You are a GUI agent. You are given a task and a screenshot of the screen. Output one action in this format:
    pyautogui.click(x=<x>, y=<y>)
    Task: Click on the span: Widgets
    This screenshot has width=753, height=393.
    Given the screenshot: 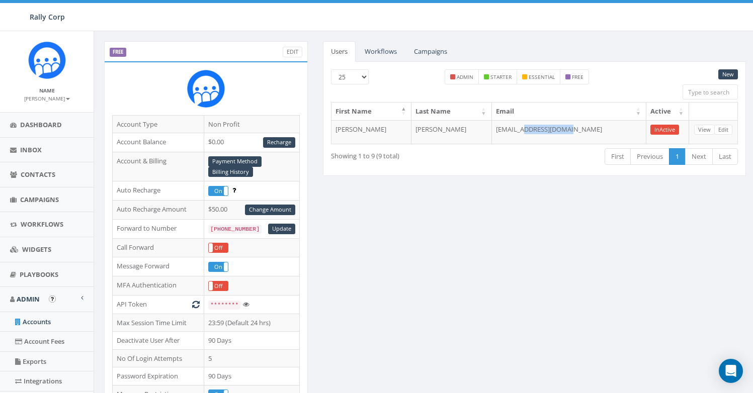 What is the action you would take?
    pyautogui.click(x=37, y=249)
    